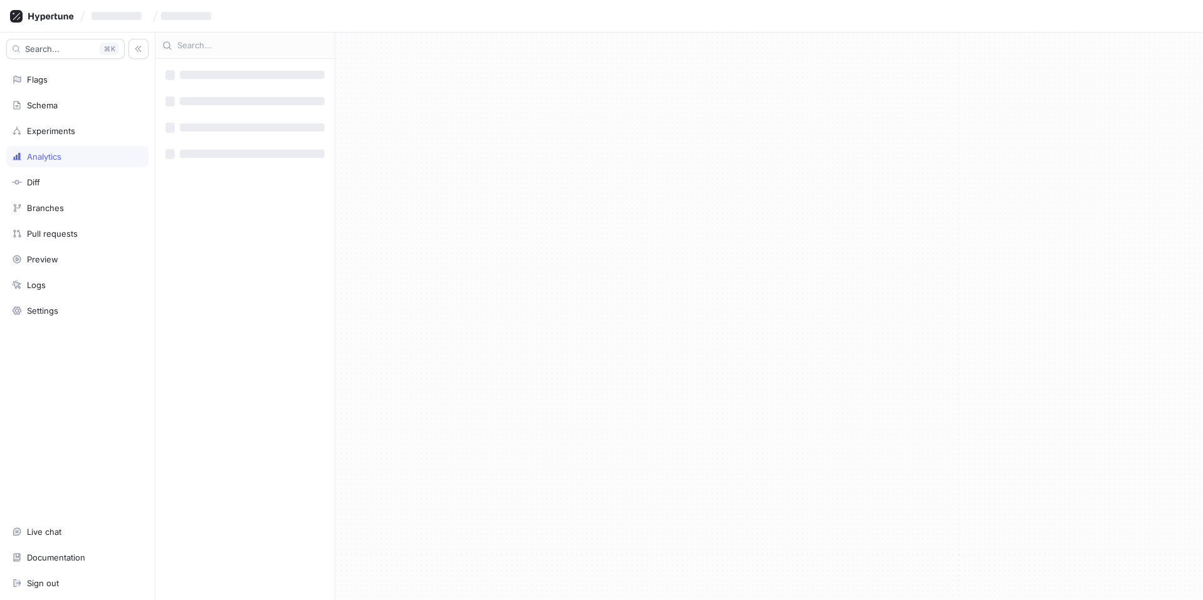 Image resolution: width=1203 pixels, height=600 pixels. What do you see at coordinates (51, 131) in the screenshot?
I see `div: Experiments` at bounding box center [51, 131].